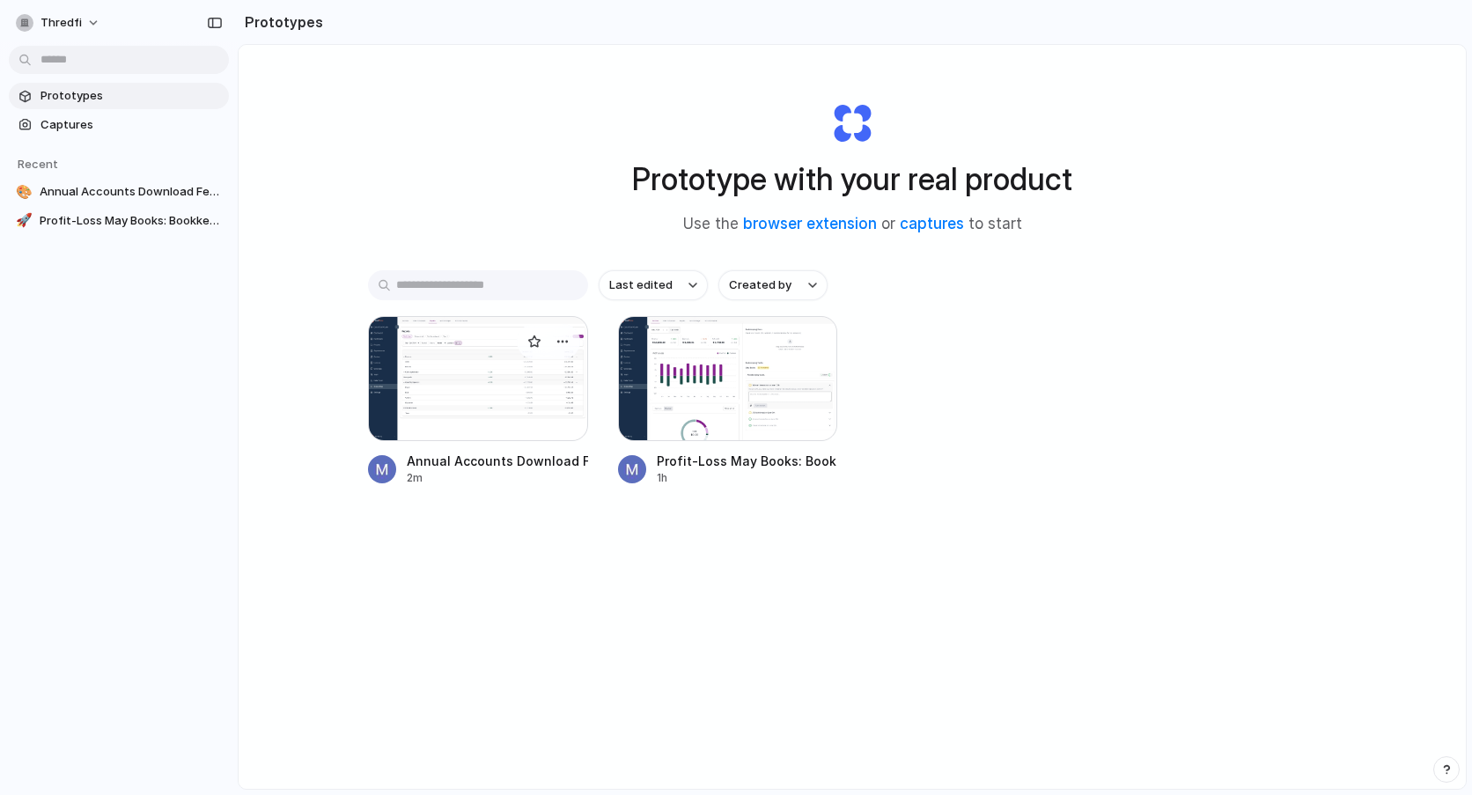  Describe the element at coordinates (932, 224) in the screenshot. I see `a: captures` at that location.